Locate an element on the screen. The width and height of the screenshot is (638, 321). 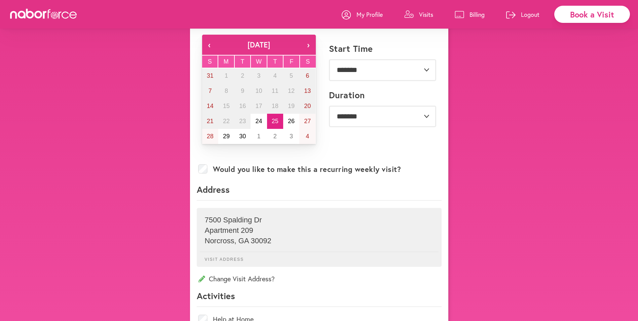
button: September 10, 2025 is located at coordinates (259, 91).